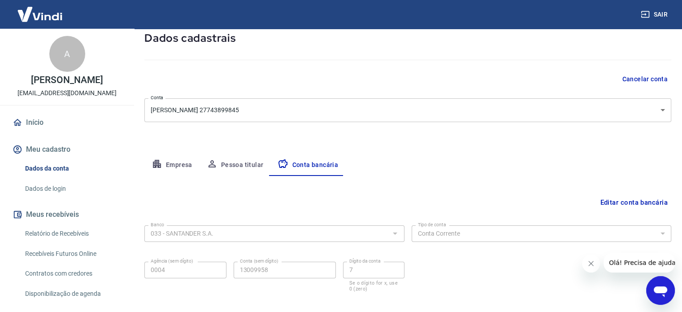 This screenshot has width=682, height=312. I want to click on a: Dados da conta, so click(72, 168).